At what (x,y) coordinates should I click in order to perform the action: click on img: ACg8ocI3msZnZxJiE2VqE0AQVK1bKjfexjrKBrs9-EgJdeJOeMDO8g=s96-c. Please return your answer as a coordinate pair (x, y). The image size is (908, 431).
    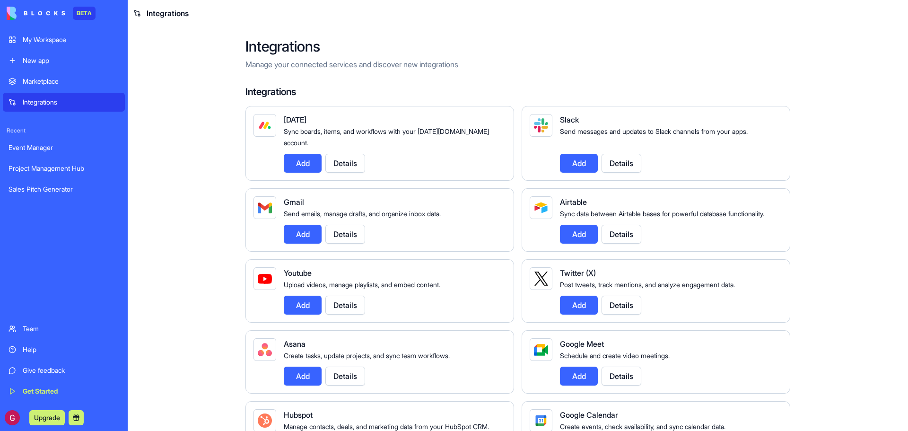
    Looking at the image, I should click on (12, 417).